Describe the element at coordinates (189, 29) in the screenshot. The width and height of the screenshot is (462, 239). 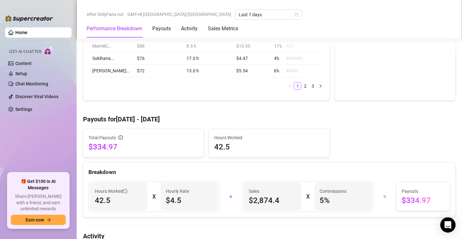
I see `div: Activity` at that location.